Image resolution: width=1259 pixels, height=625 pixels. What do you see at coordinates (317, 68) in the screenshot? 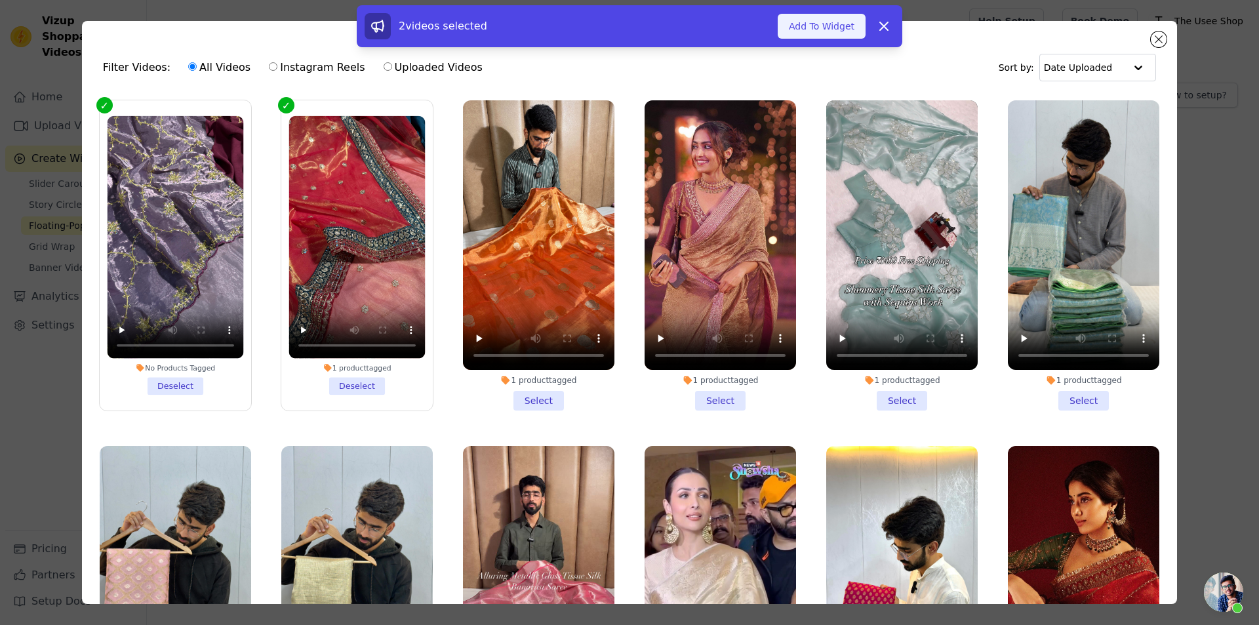
I see `label: Instagram Reels` at bounding box center [317, 68].